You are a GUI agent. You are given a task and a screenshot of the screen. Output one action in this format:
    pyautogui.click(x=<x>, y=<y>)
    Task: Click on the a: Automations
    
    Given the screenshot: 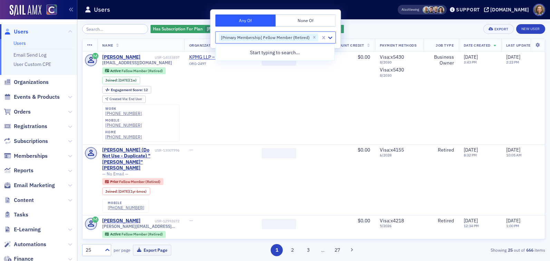 What is the action you would take?
    pyautogui.click(x=25, y=244)
    